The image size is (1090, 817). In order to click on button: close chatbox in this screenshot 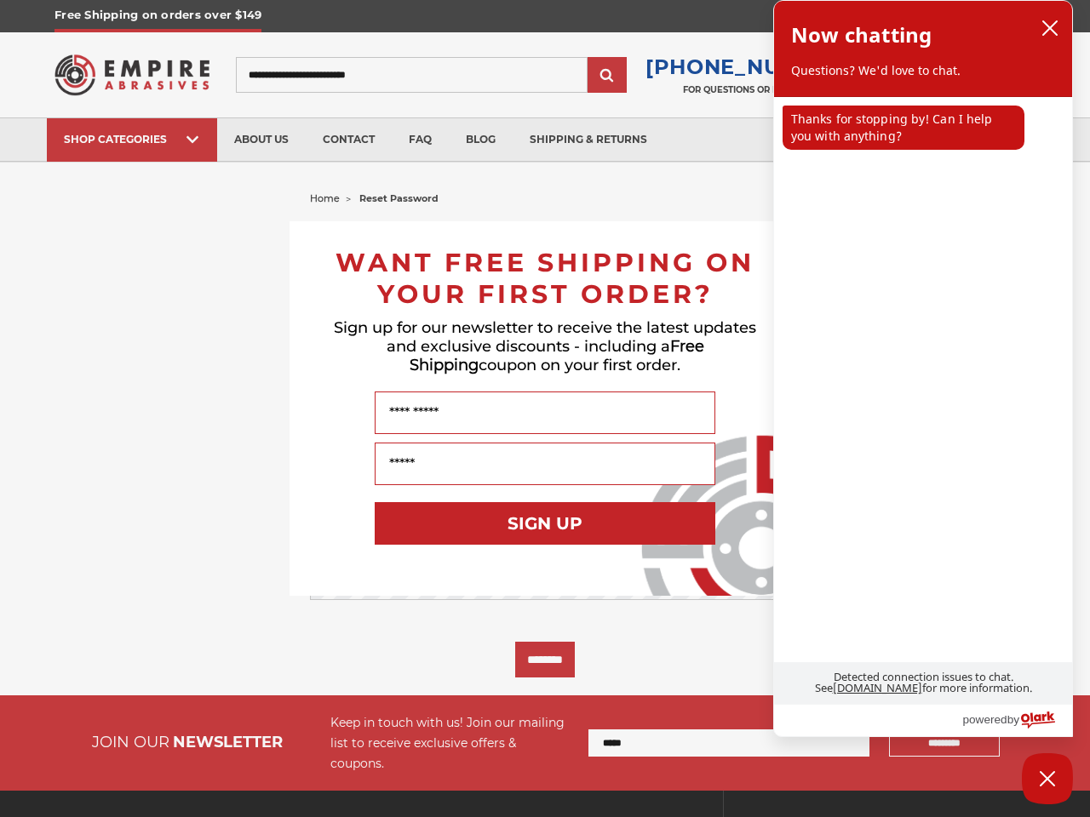, I will do `click(1050, 28)`.